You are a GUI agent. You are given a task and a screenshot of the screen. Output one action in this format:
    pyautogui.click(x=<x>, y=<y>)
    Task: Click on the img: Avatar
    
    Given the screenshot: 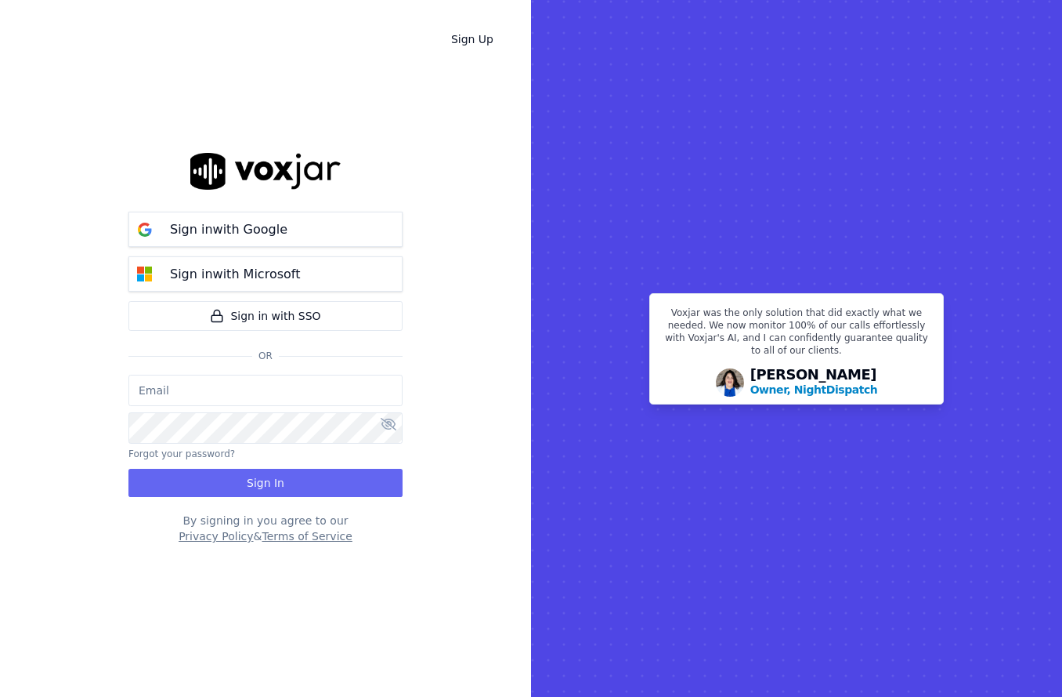 What is the action you would take?
    pyautogui.click(x=730, y=382)
    